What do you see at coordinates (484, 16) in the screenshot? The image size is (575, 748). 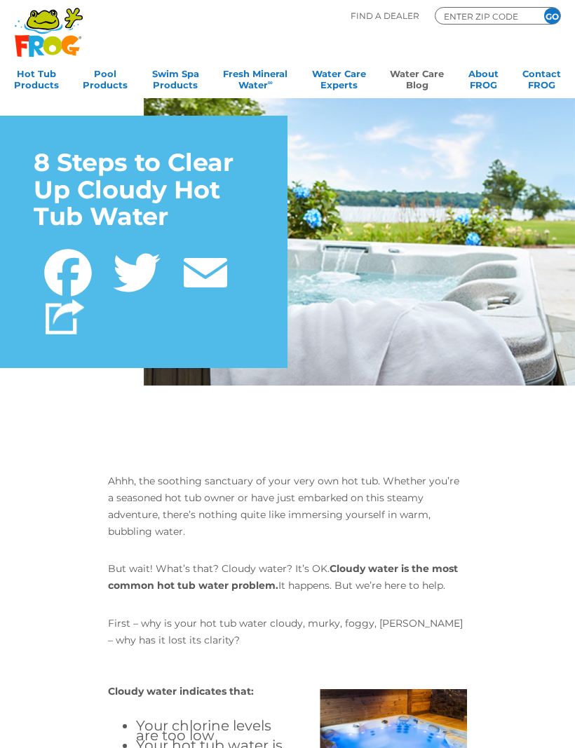 I see `input: Zip Code Form` at bounding box center [484, 16].